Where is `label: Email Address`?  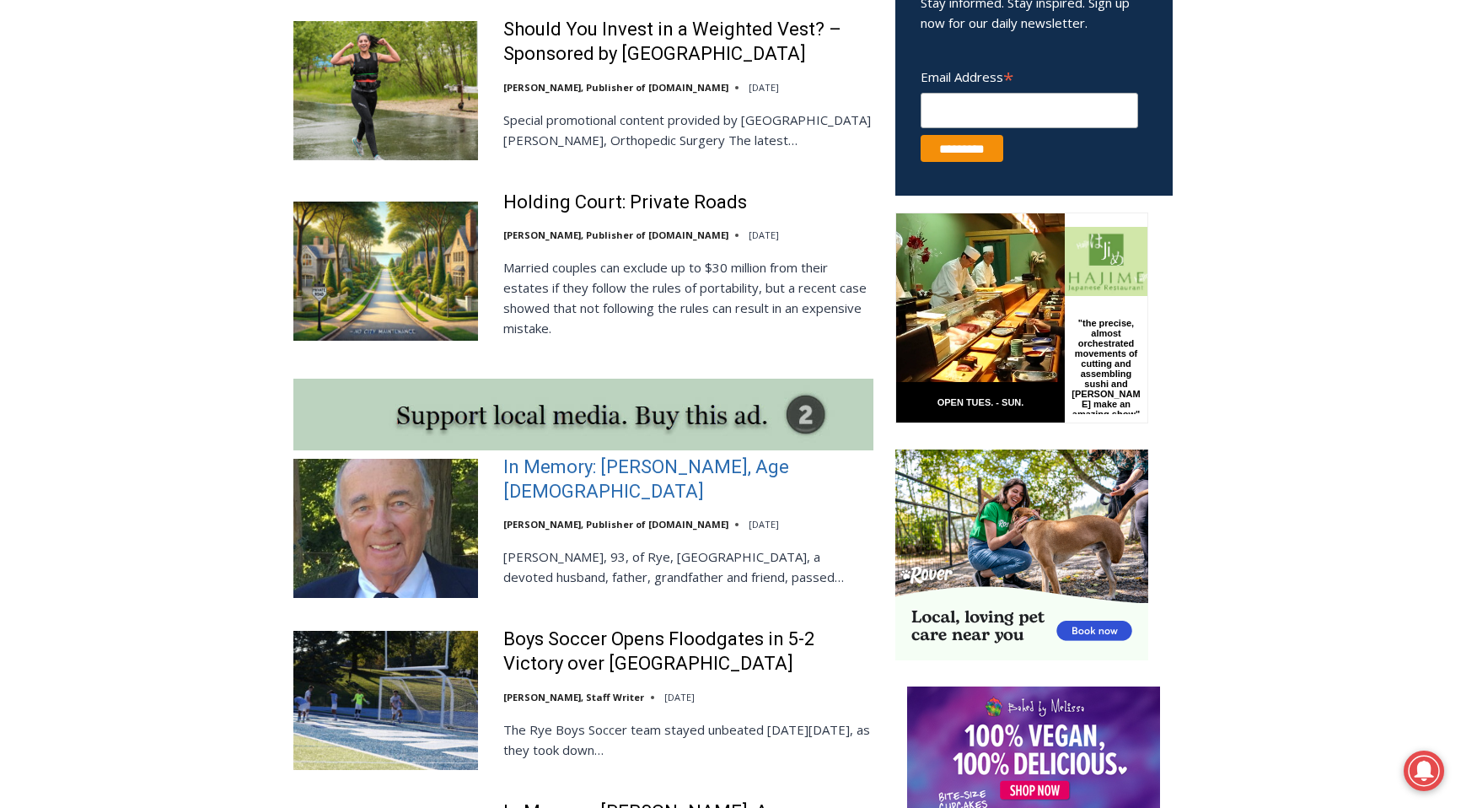
label: Email Address is located at coordinates (1030, 75).